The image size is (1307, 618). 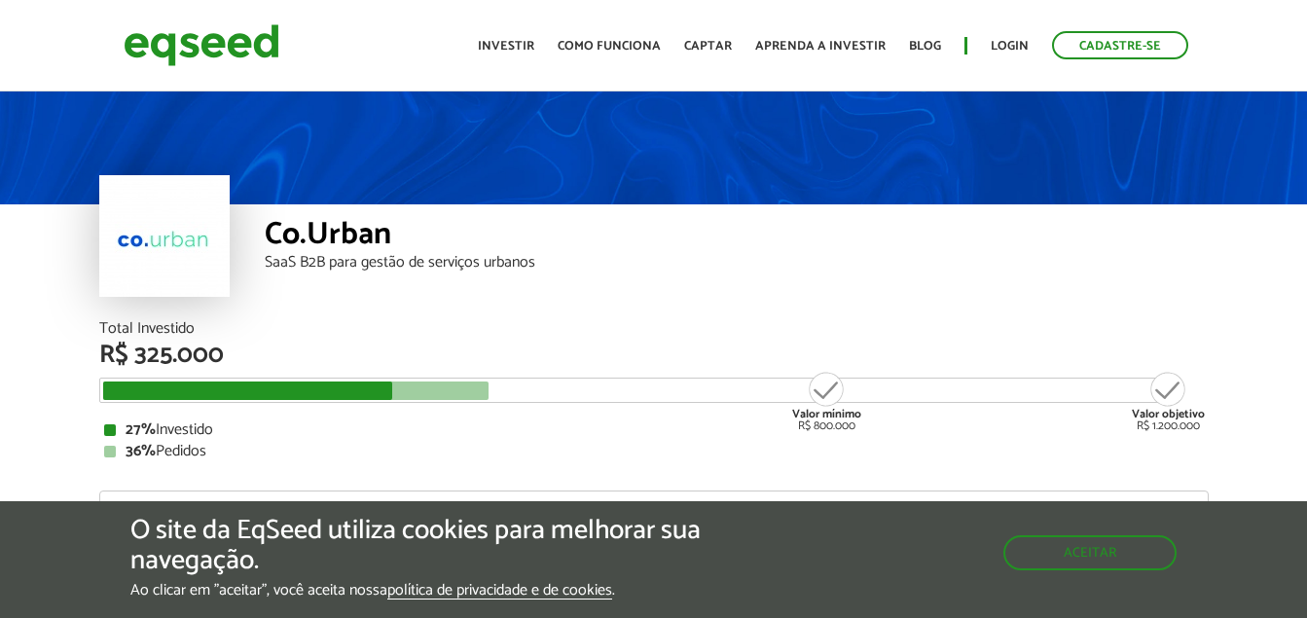 What do you see at coordinates (654, 355) in the screenshot?
I see `div: R$ 325.000` at bounding box center [654, 355].